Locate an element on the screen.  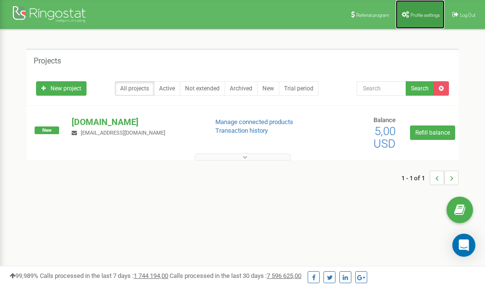
span: Balance is located at coordinates (385, 120).